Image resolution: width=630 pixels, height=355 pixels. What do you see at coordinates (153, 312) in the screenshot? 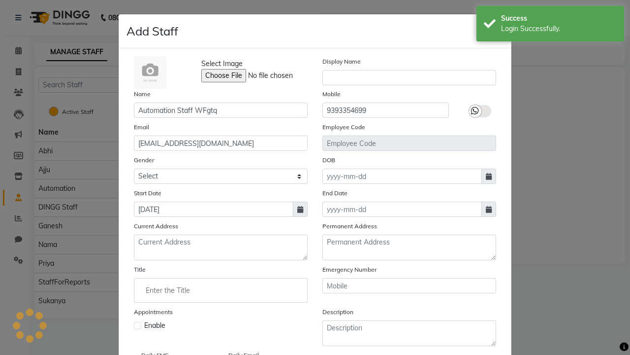
I see `label: Appointments` at bounding box center [153, 312].